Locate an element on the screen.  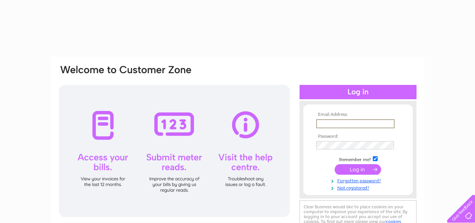
a: Forgotten password? is located at coordinates (359, 180).